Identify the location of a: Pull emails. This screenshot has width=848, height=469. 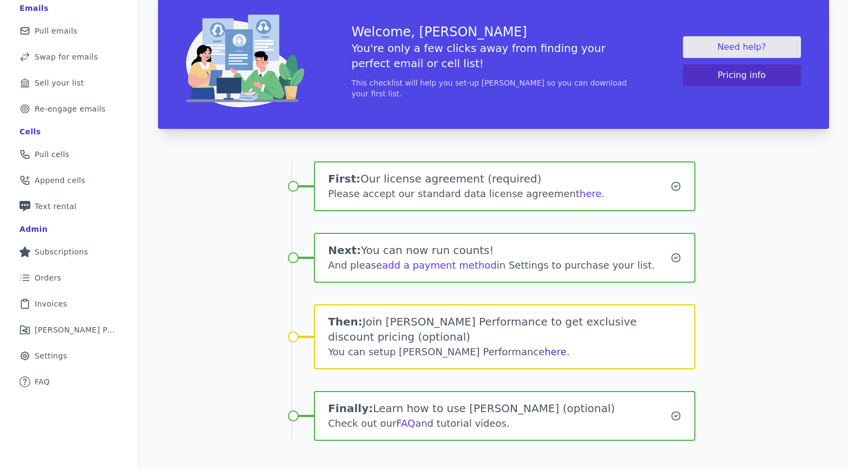
(69, 31).